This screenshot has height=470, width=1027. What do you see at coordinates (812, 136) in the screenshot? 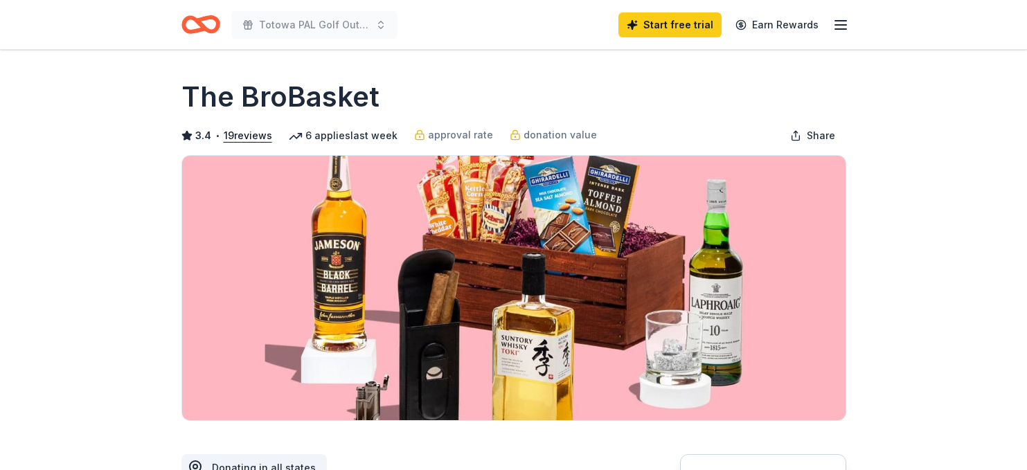
I see `button: Share` at bounding box center [812, 136].